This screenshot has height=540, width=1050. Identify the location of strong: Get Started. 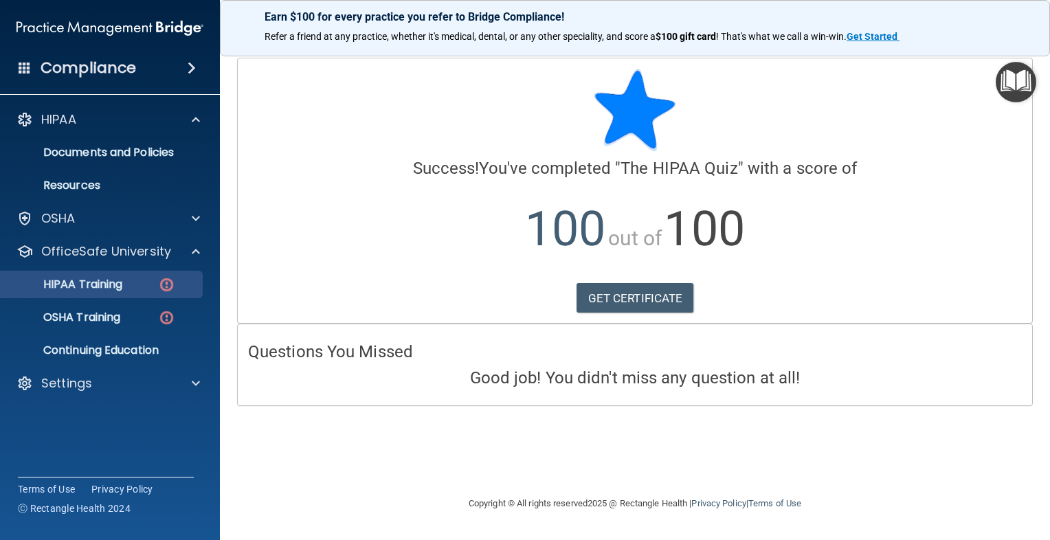
(872, 36).